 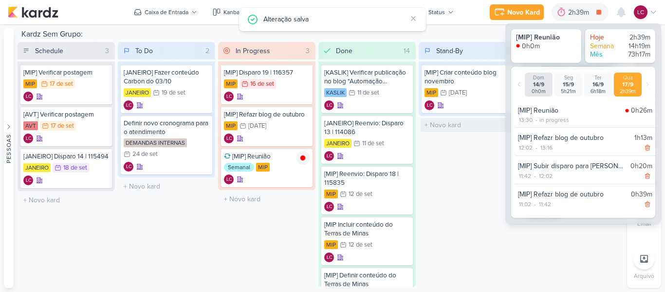 What do you see at coordinates (367, 229) in the screenshot?
I see `div: [MIP Incluir conteúdo do Terras de Minas` at bounding box center [367, 229].